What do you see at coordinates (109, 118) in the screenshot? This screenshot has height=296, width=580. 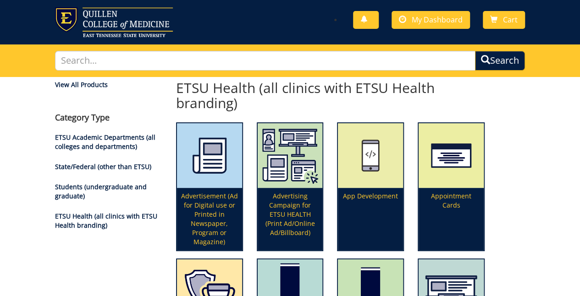 I see `h4: Category Type` at bounding box center [109, 118].